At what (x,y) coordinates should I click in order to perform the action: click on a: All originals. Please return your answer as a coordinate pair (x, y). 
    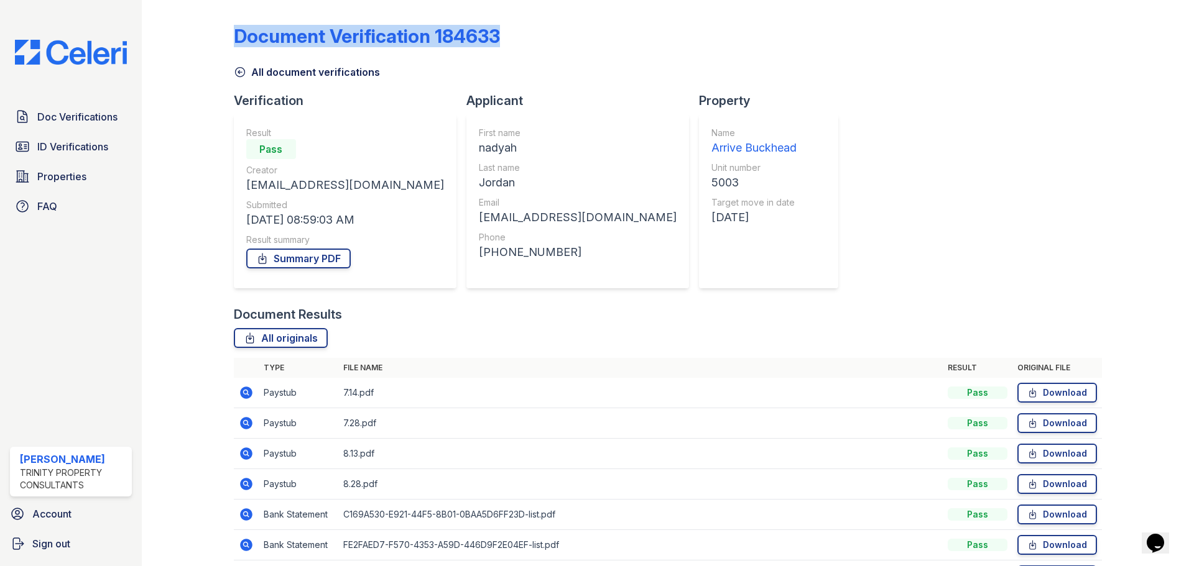
    Looking at the image, I should click on (280, 338).